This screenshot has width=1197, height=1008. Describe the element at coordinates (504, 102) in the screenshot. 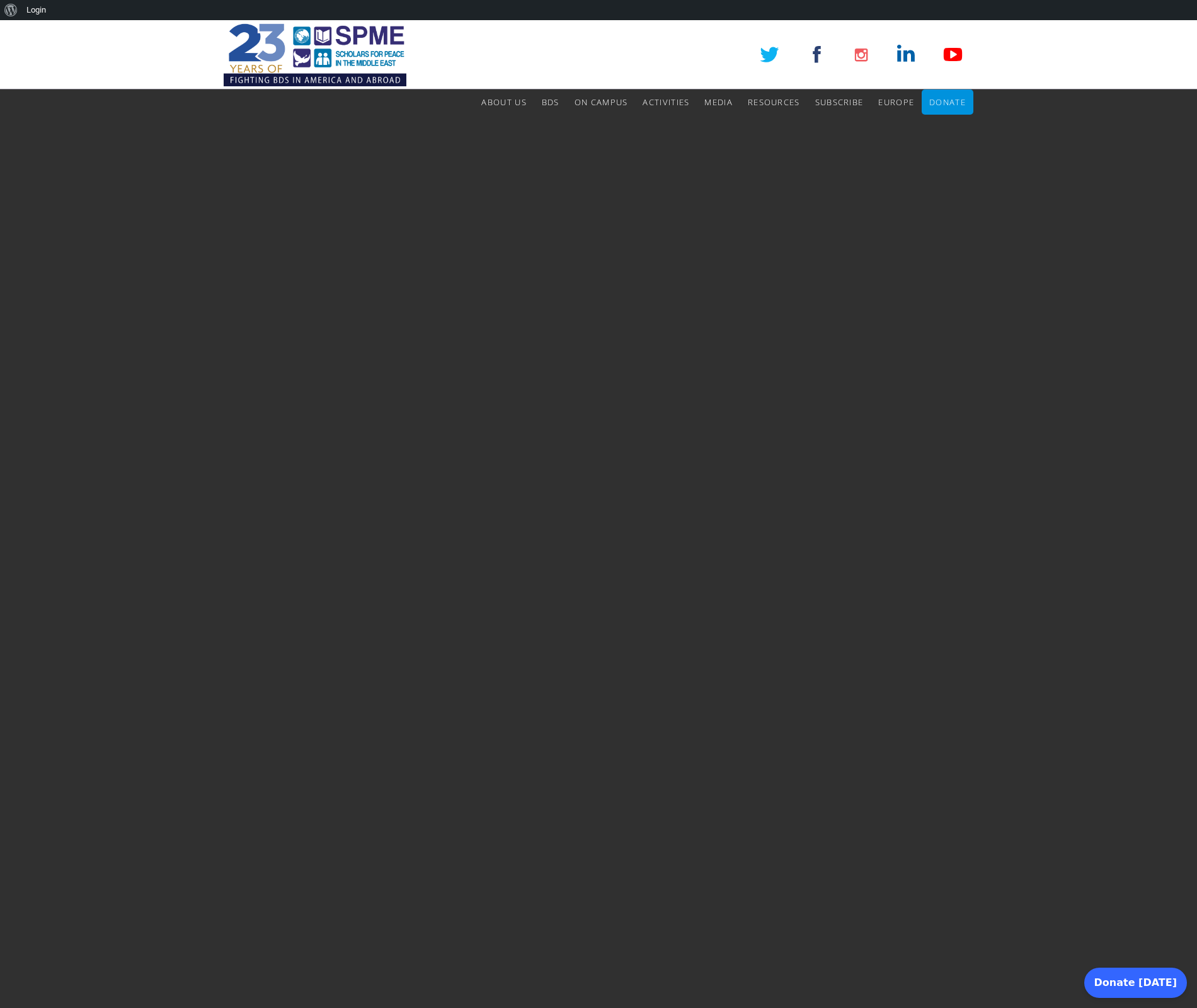

I see `a: About Us` at that location.